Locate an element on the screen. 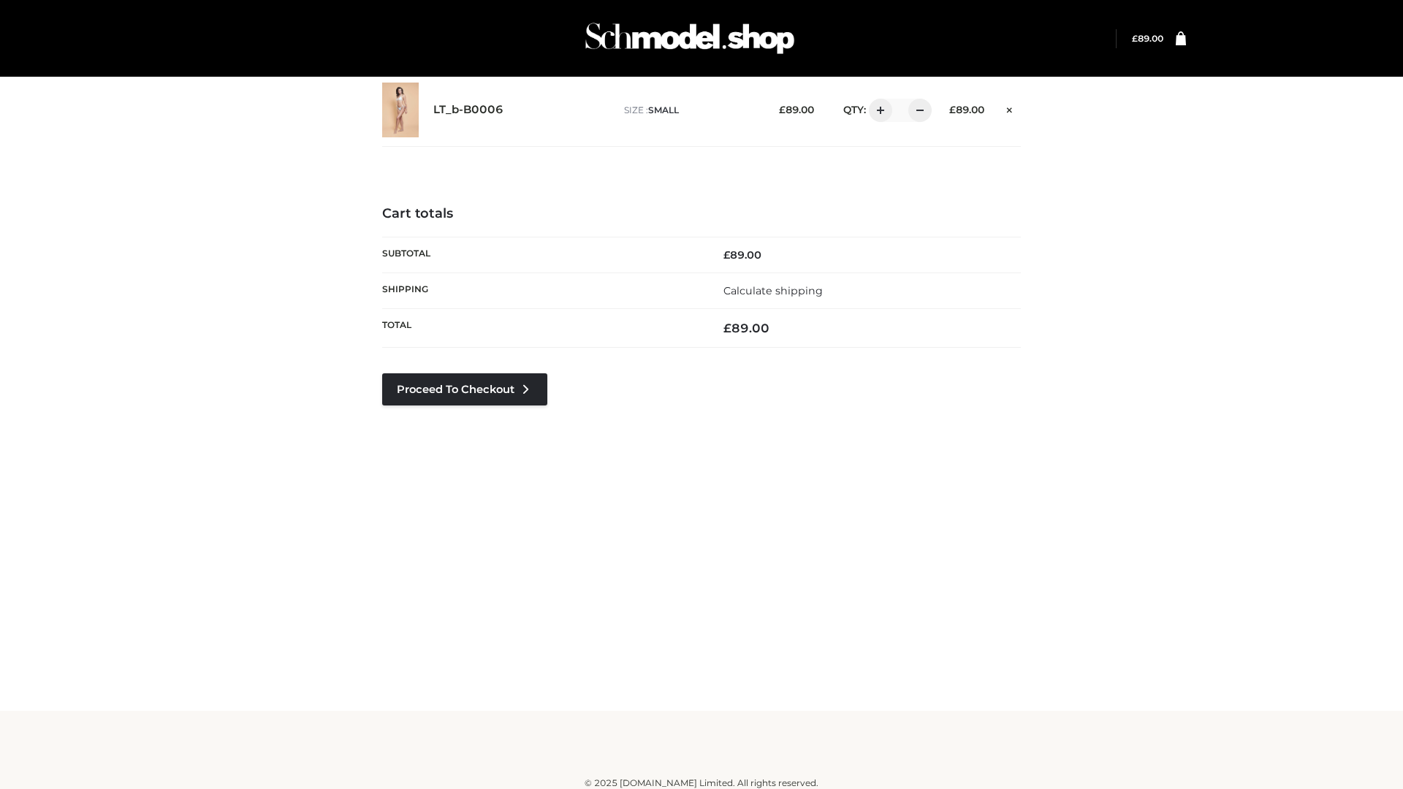 The image size is (1403, 789). a: £89.00 is located at coordinates (1147, 38).